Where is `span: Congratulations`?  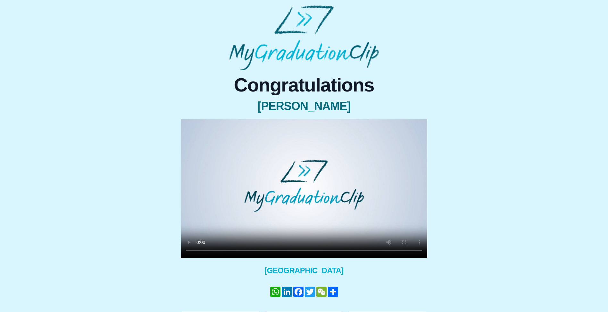
span: Congratulations is located at coordinates (304, 85).